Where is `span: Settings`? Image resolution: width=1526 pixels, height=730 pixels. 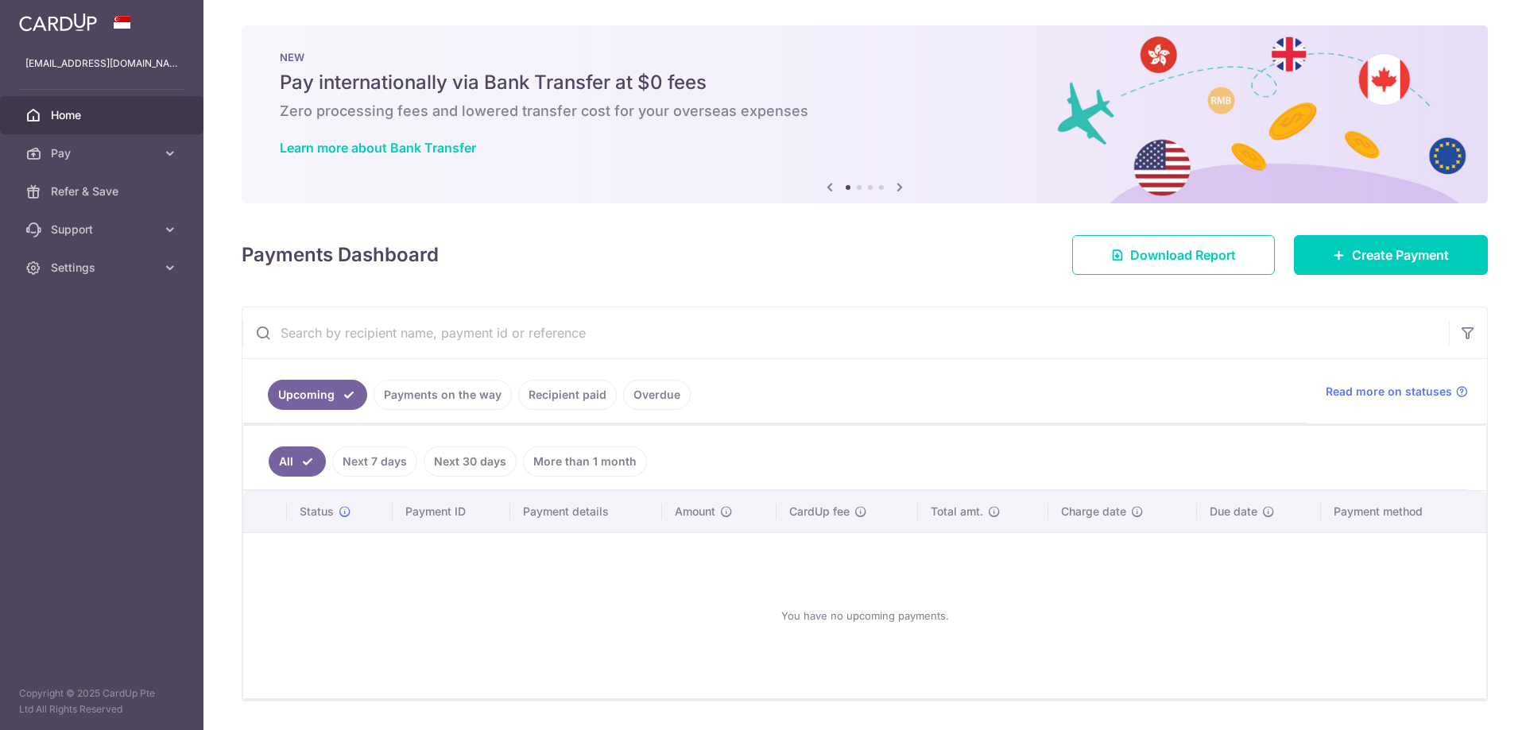 span: Settings is located at coordinates (103, 268).